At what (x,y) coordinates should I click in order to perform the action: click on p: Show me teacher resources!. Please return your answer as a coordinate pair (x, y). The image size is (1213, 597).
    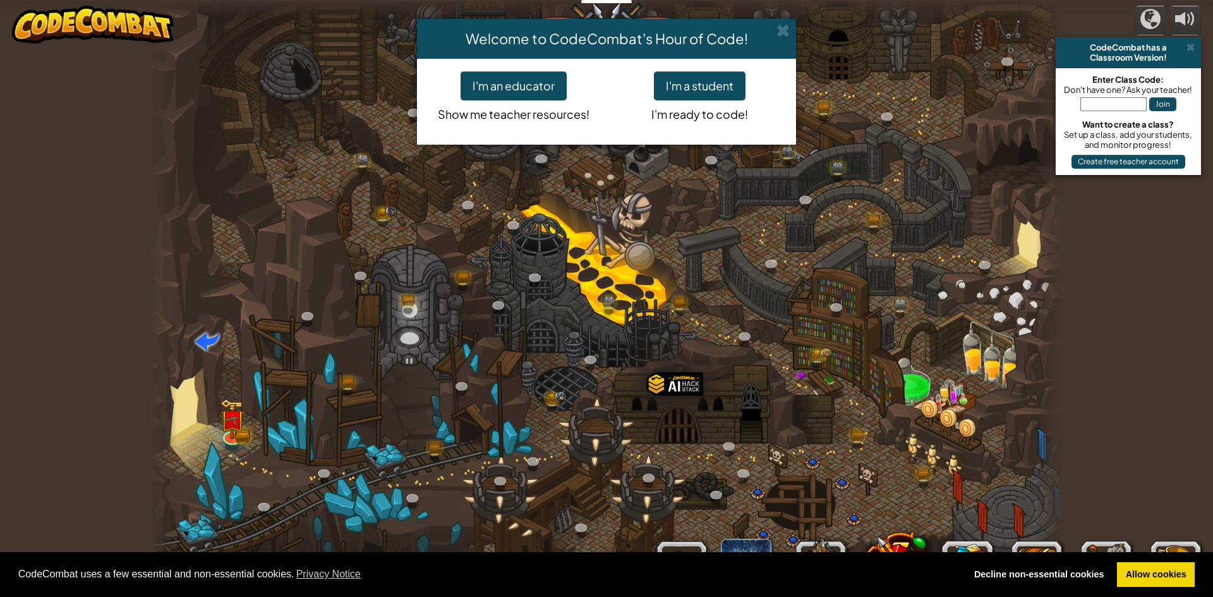
    Looking at the image, I should click on (513, 112).